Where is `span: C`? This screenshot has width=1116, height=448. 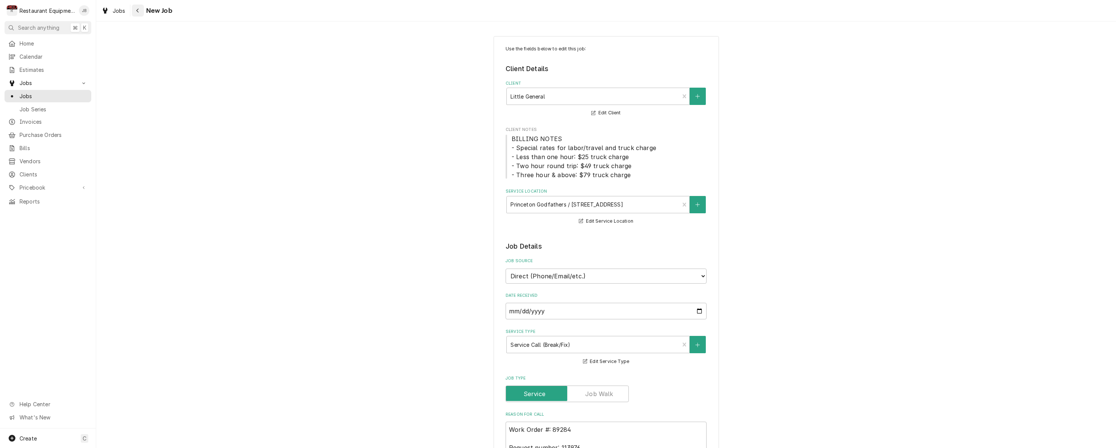 span: C is located at coordinates (85, 438).